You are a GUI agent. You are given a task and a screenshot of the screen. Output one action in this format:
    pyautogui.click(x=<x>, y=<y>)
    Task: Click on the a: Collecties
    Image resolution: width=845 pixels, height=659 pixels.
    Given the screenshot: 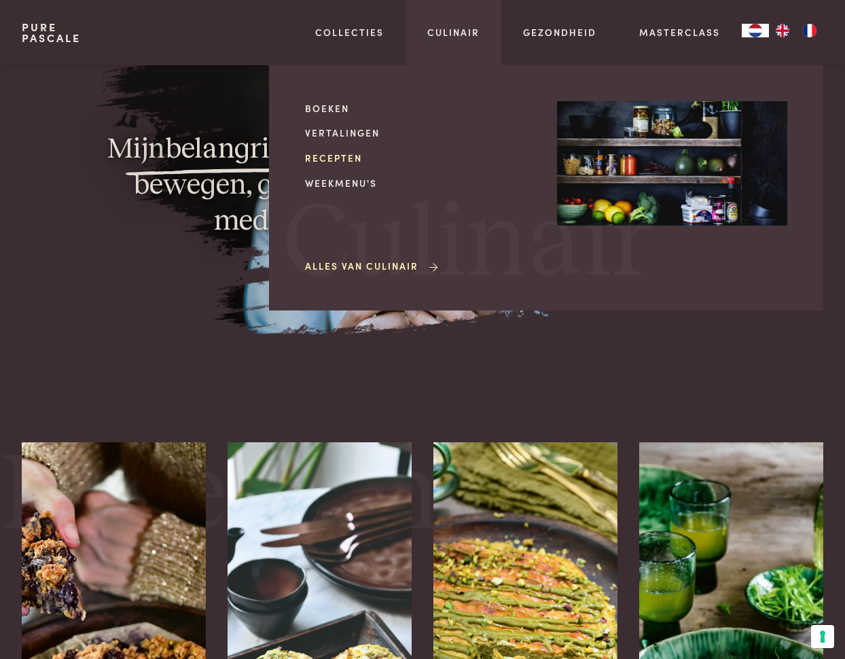 What is the action you would take?
    pyautogui.click(x=349, y=32)
    